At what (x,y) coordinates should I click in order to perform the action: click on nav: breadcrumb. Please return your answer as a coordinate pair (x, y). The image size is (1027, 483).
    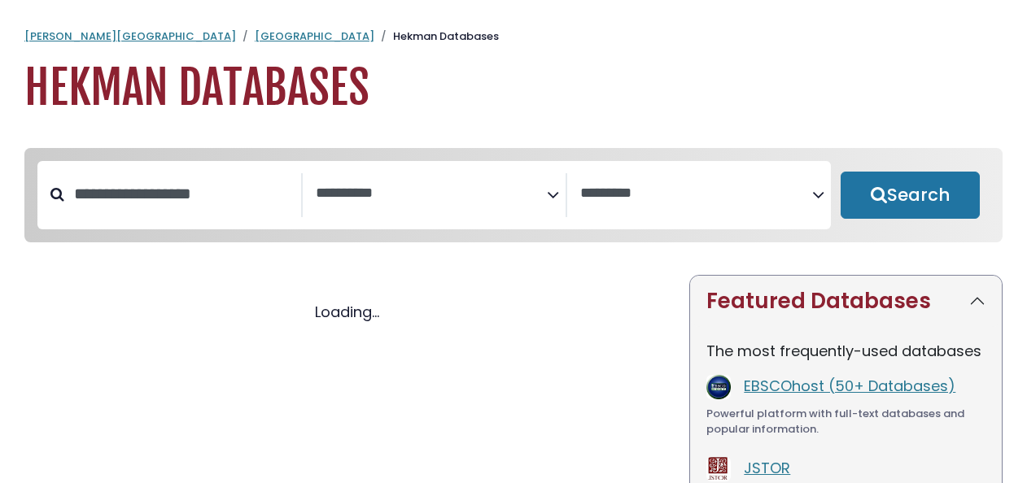
    Looking at the image, I should click on (514, 37).